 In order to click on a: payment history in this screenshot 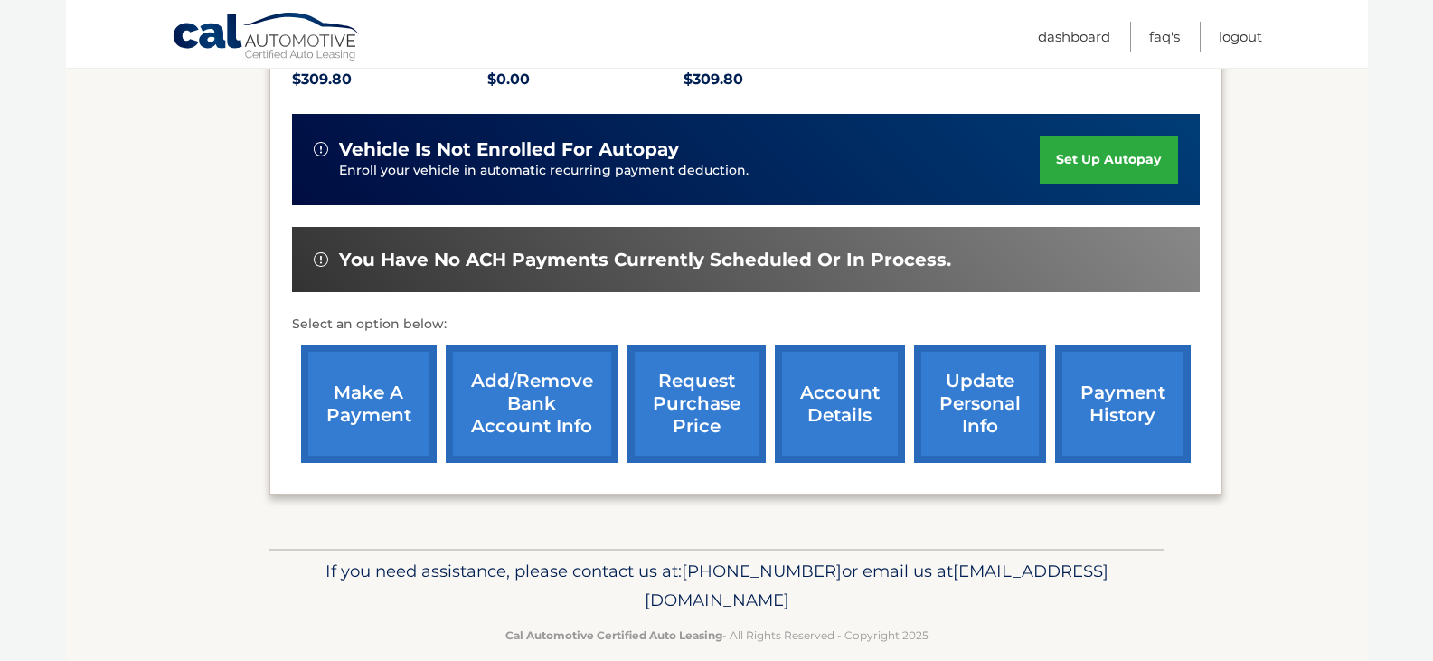, I will do `click(1123, 403)`.